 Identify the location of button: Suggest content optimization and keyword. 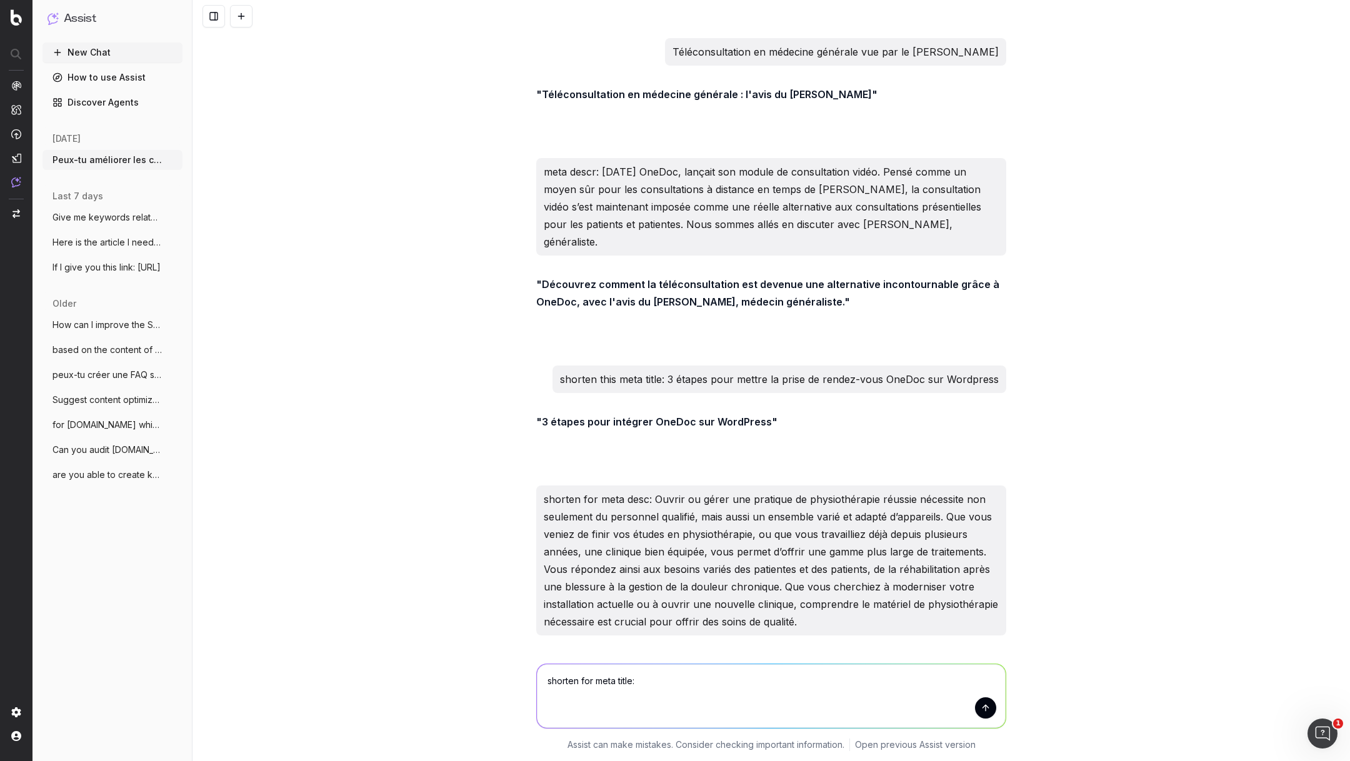
(112, 400).